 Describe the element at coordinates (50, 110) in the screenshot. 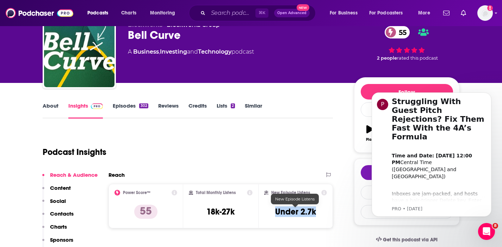

I see `a: About` at that location.